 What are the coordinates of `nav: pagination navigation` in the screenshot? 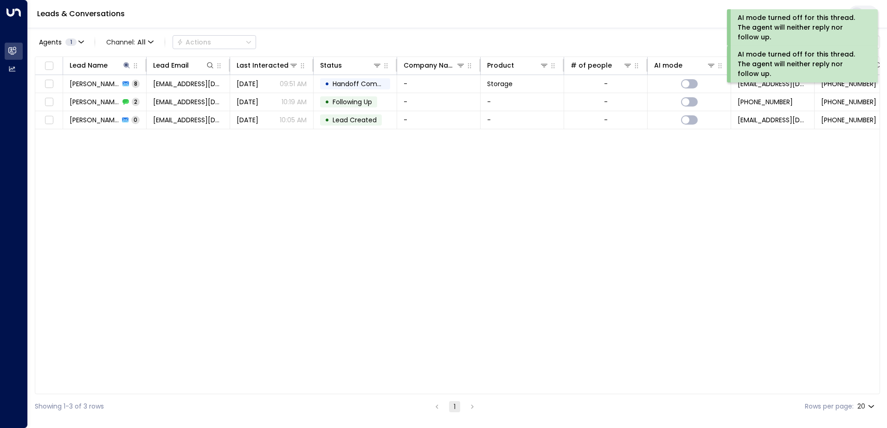 It's located at (454, 407).